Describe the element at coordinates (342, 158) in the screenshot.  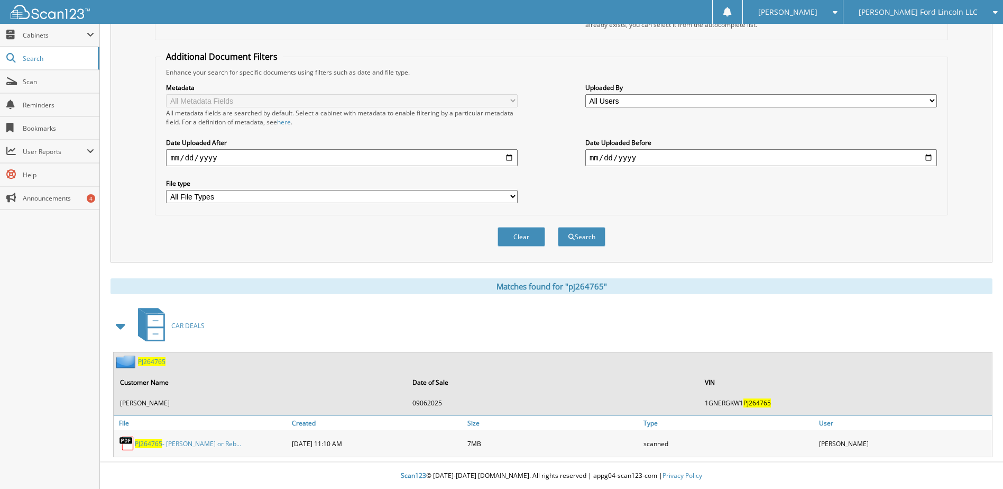
I see `input: start` at that location.